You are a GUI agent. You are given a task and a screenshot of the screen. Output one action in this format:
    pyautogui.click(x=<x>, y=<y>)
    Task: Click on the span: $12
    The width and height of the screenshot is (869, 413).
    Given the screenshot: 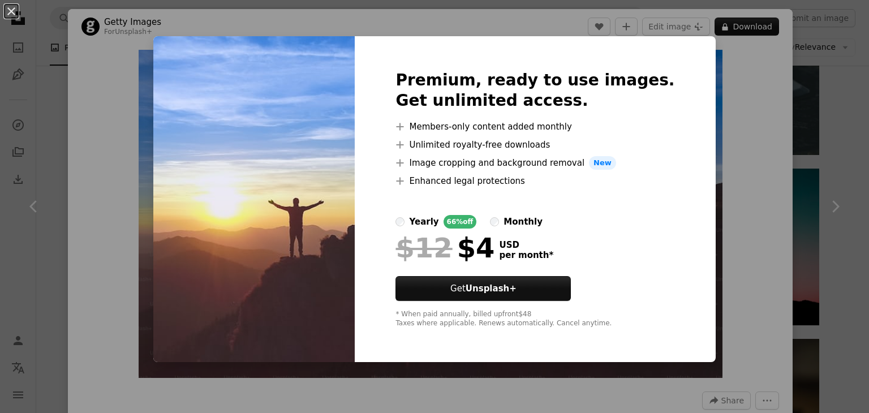 What is the action you would take?
    pyautogui.click(x=424, y=248)
    